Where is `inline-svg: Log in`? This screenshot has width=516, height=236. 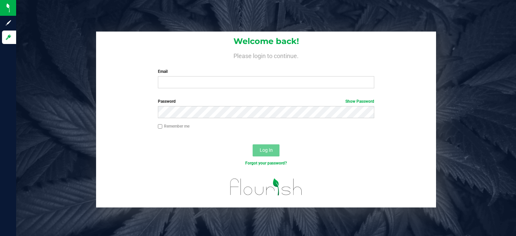 inline-svg: Log in is located at coordinates (8, 37).